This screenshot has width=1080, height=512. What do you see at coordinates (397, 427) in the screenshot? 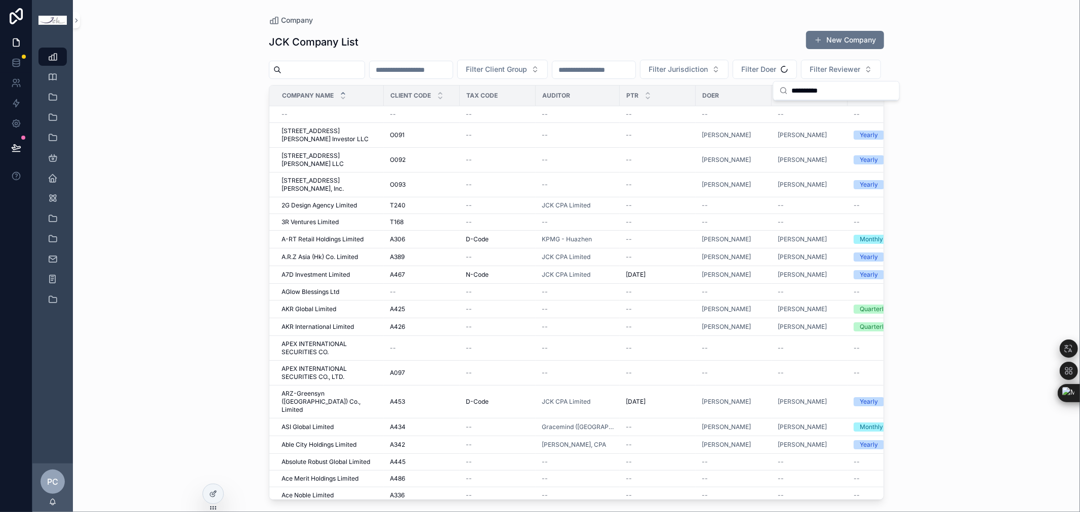
I see `span: A434` at bounding box center [397, 427].